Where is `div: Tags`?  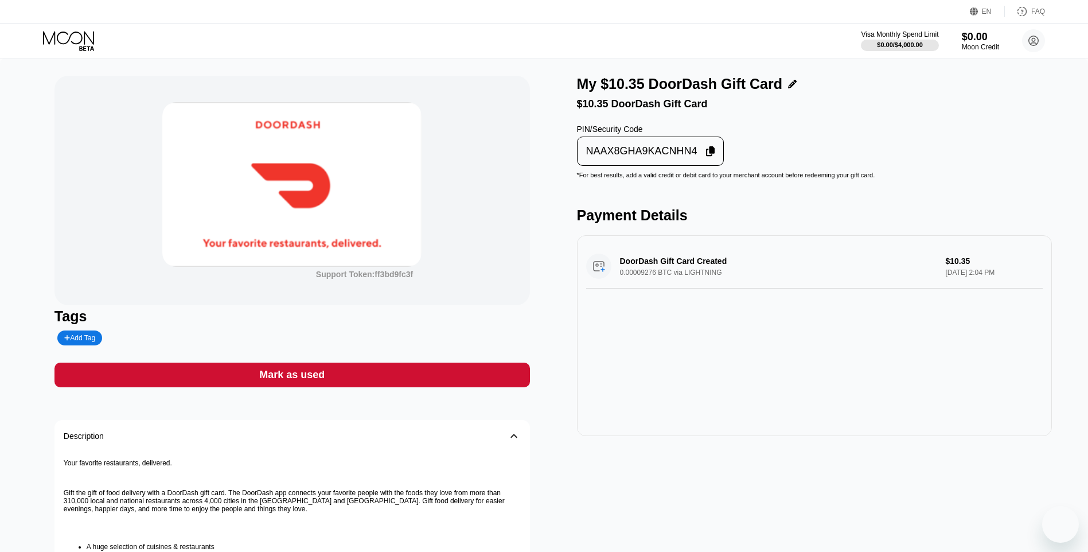
div: Tags is located at coordinates (292, 316).